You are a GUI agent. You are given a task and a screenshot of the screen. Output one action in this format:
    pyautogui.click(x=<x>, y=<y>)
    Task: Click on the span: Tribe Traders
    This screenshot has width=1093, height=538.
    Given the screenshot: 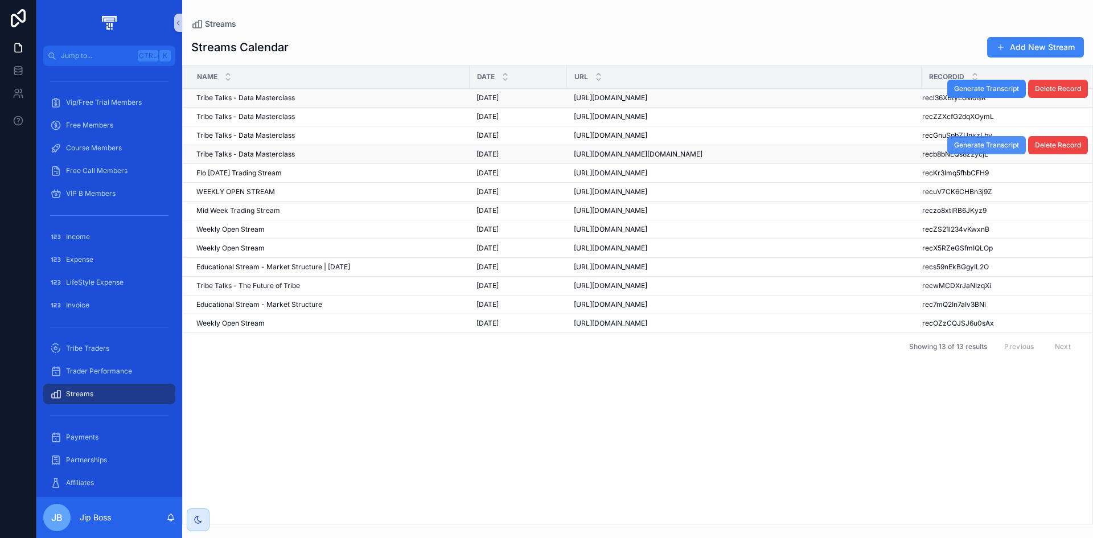 What is the action you would take?
    pyautogui.click(x=88, y=348)
    